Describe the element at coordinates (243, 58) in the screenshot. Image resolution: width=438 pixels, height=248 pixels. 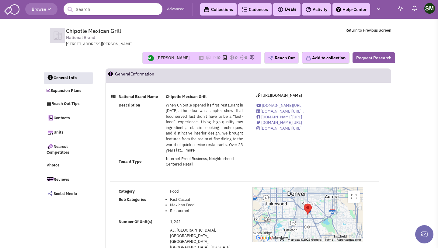
I see `img: TaskCount.png` at that location.